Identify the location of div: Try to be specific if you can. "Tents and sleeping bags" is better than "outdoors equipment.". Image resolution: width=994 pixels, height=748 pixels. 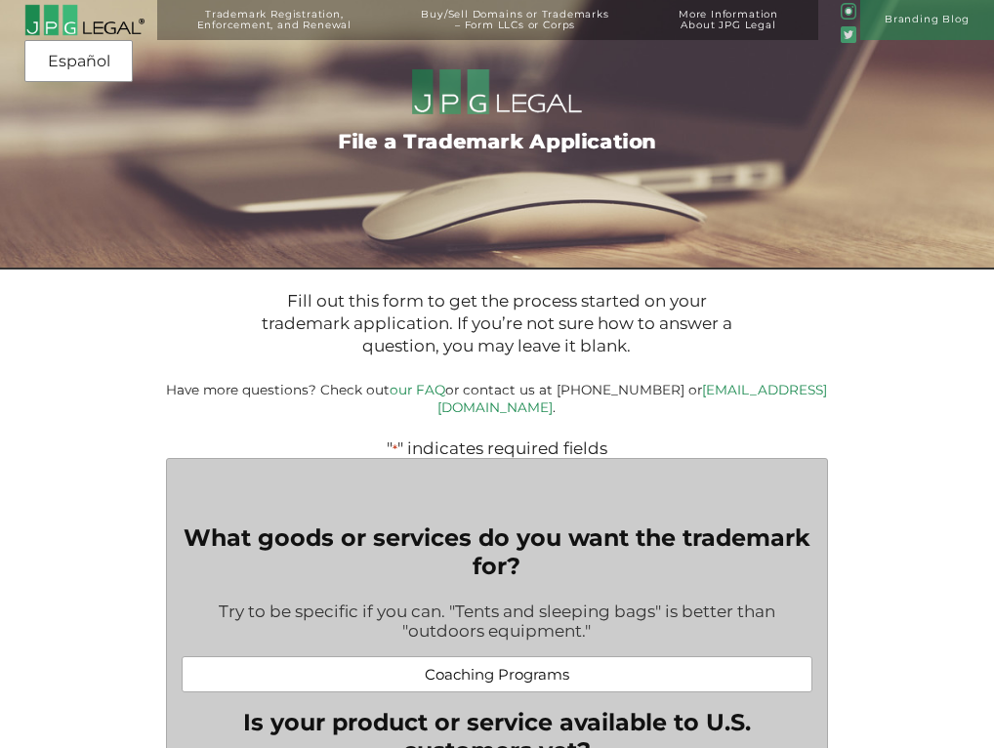
(497, 622).